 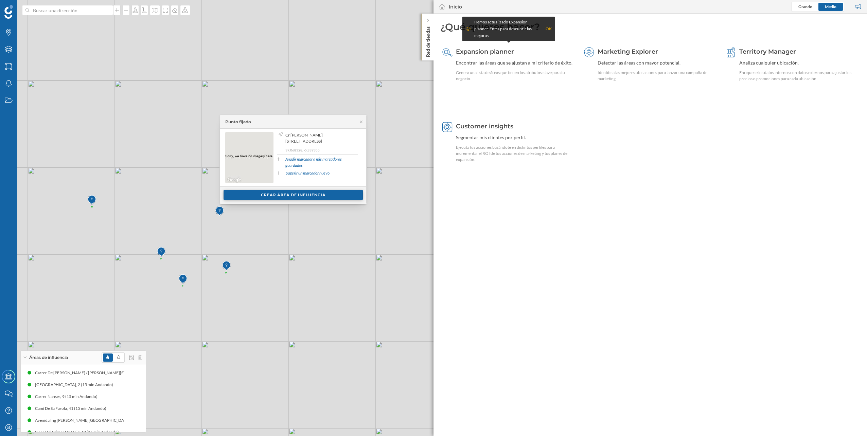 I want to click on span: Expansion planner, so click(x=485, y=52).